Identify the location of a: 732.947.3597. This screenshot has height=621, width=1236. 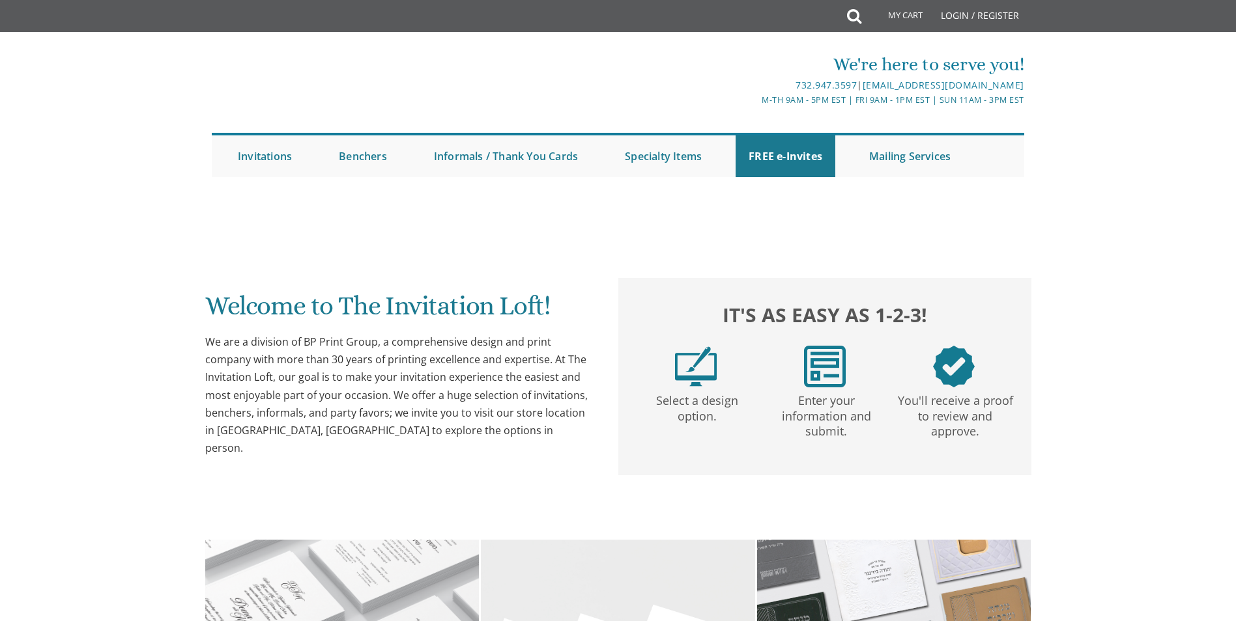
(826, 85).